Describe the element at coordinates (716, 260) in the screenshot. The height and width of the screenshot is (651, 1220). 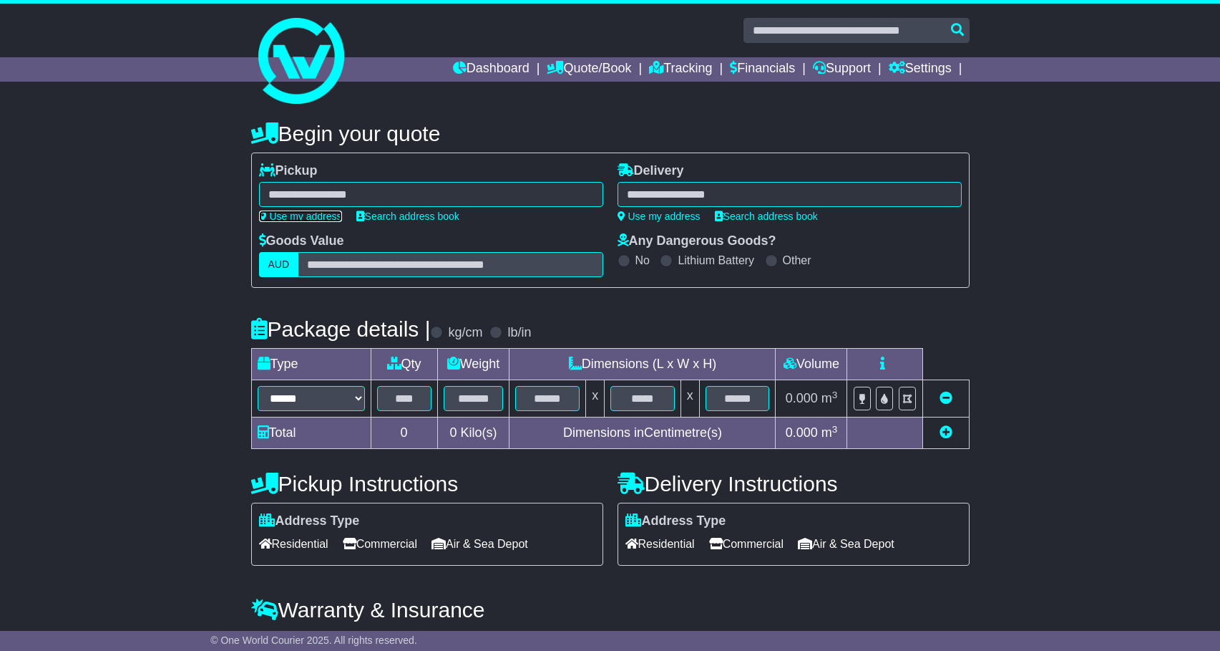
I see `label: Lithium Battery` at that location.